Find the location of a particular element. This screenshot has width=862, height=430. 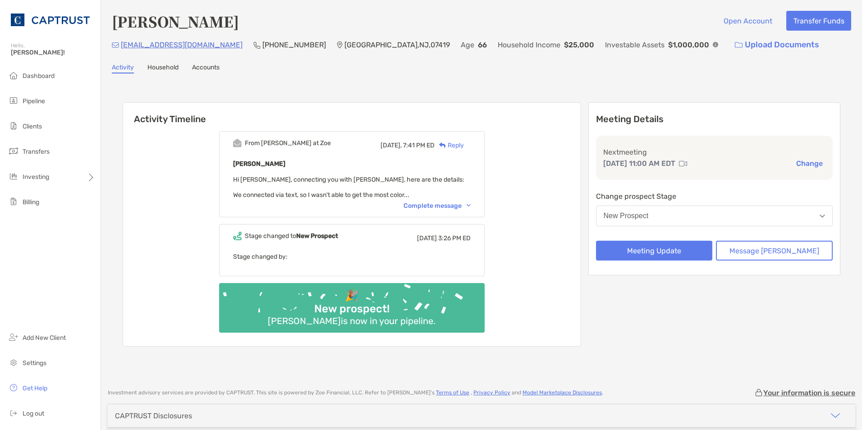

span: 3:26 PM ED is located at coordinates (454, 238).